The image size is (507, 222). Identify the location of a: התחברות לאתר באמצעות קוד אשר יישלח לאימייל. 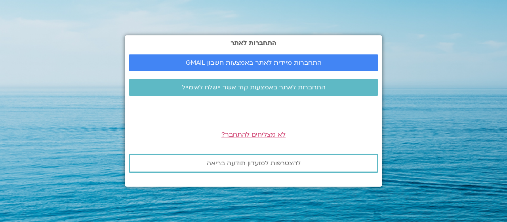
(254, 87).